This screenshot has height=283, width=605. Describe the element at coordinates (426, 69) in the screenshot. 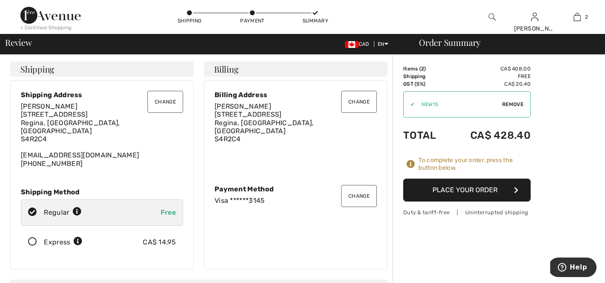

I see `td: Items ( )` at that location.